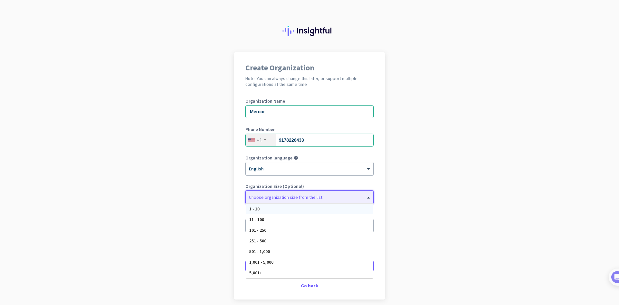  I want to click on span: 501 - 1,000, so click(259, 251).